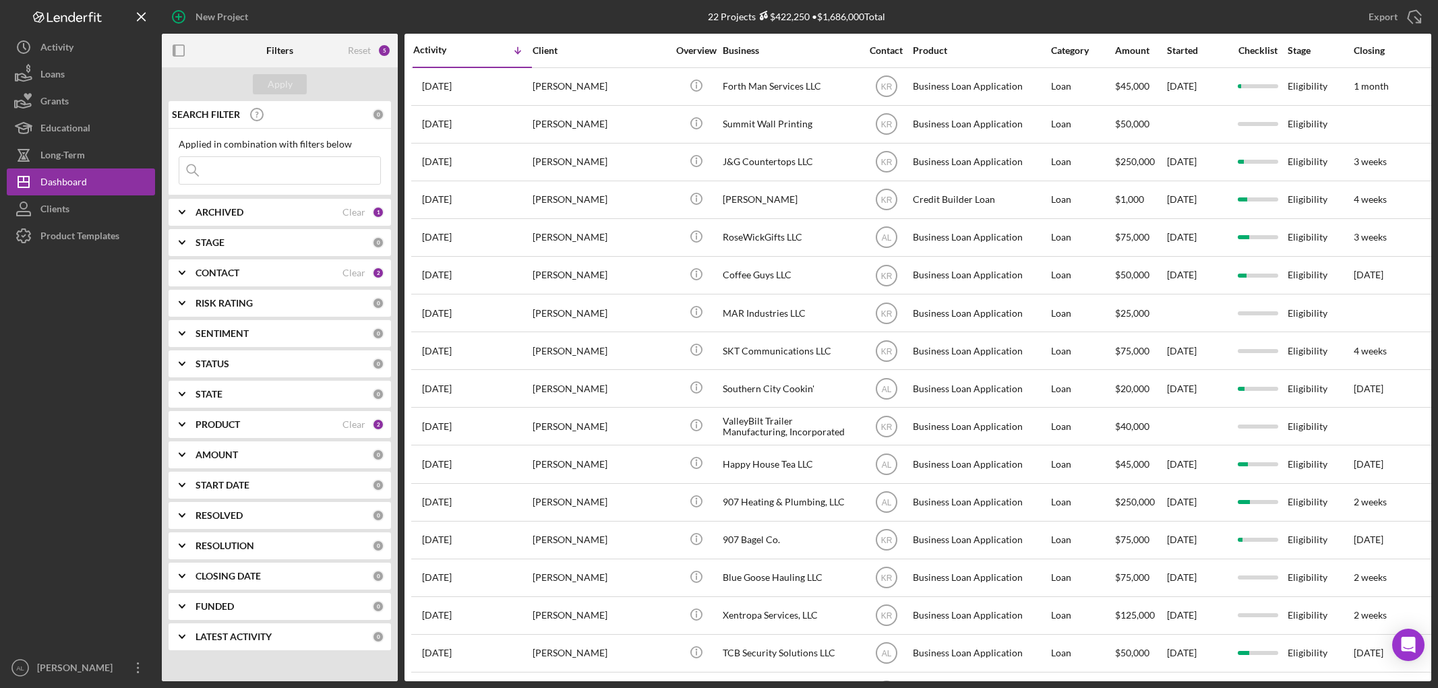 The image size is (1438, 688). Describe the element at coordinates (437, 351) in the screenshot. I see `time: 2025-08-22 00:22` at that location.